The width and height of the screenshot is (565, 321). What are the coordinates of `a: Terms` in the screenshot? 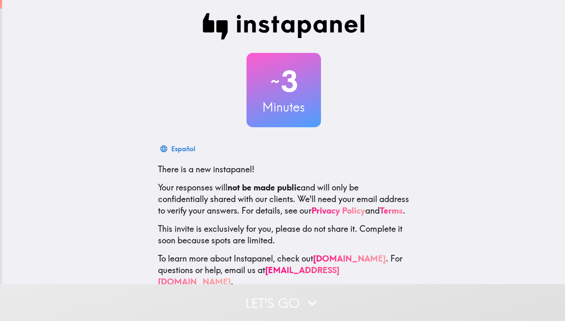 It's located at (391, 210).